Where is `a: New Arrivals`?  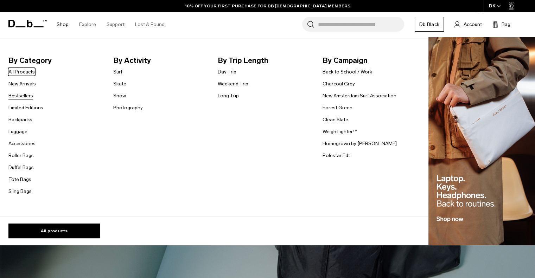
a: New Arrivals is located at coordinates (22, 84).